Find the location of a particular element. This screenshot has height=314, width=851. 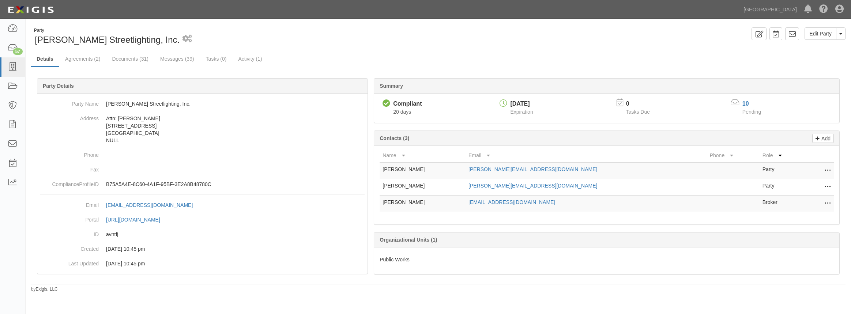

th: Email is located at coordinates (586, 155).